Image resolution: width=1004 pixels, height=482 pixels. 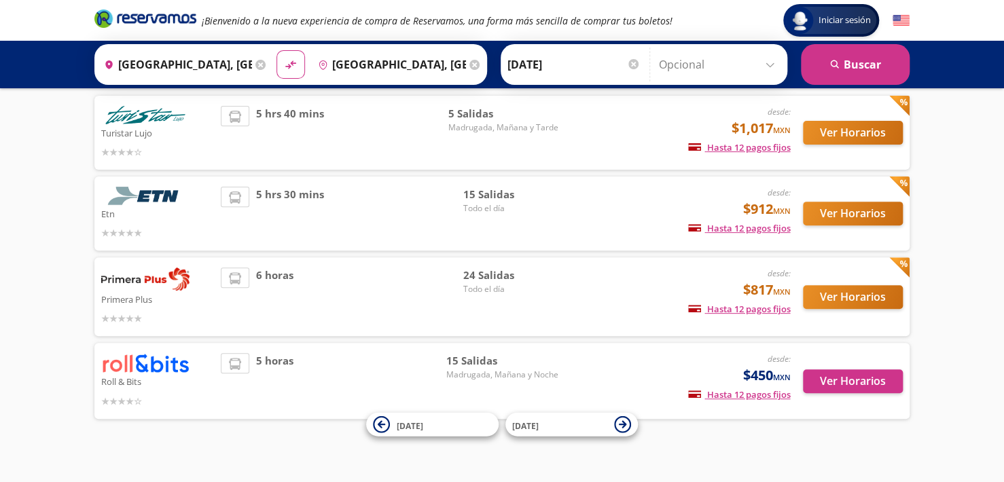 I want to click on span: 5 hrs 30 mins, so click(x=290, y=213).